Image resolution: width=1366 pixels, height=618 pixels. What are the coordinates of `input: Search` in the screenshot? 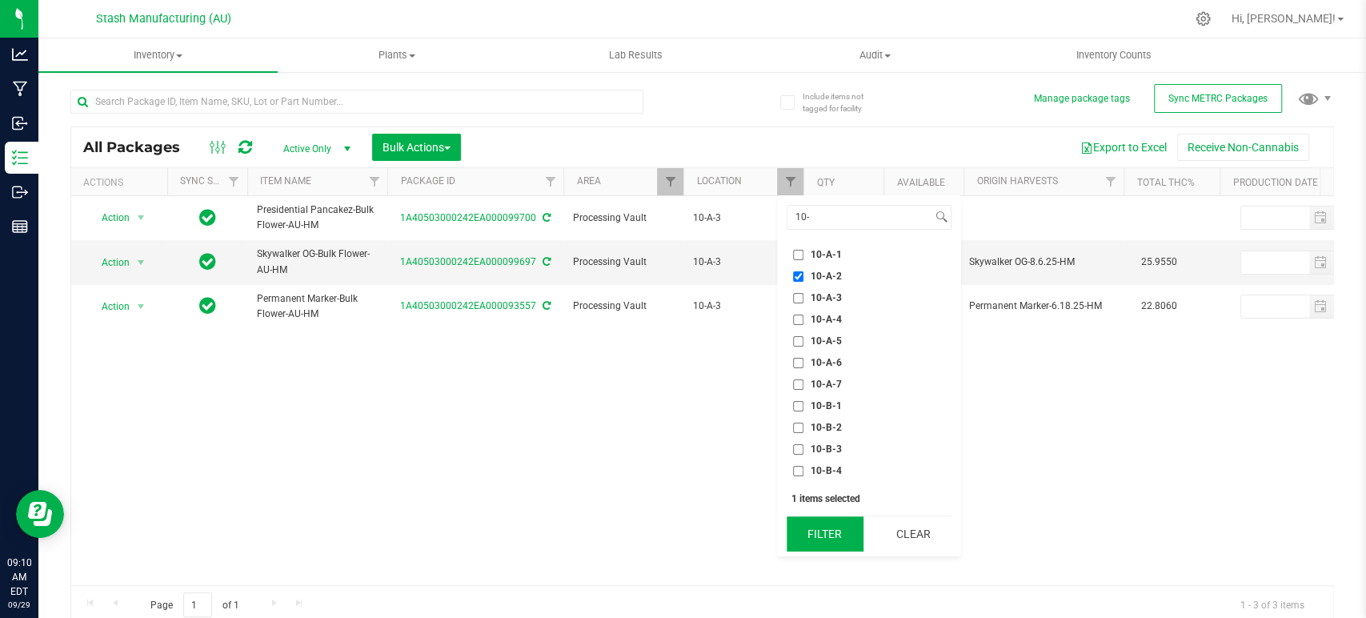 It's located at (860, 217).